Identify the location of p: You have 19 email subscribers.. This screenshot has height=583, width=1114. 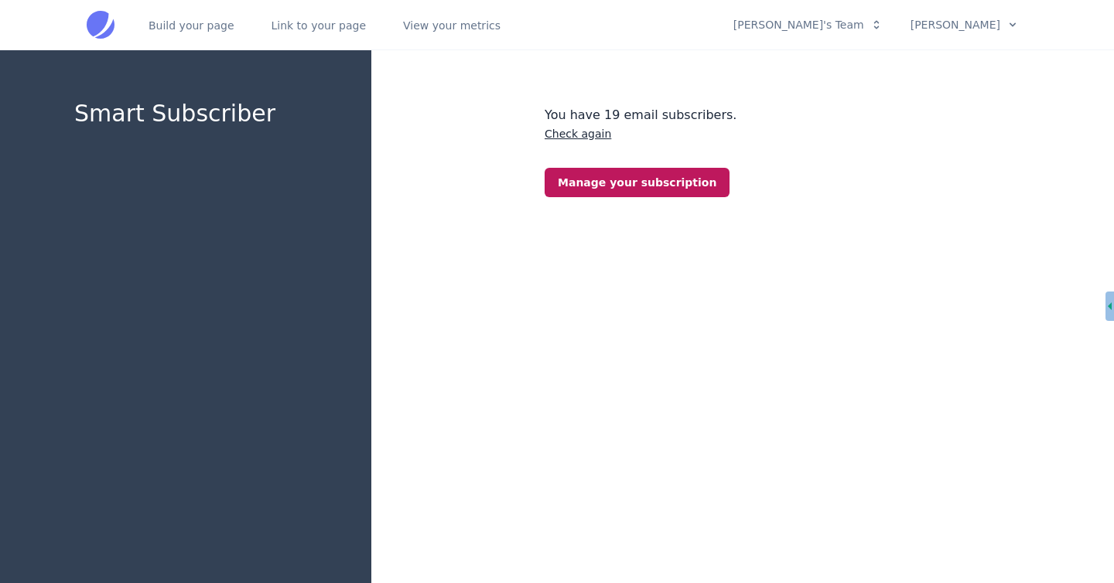
(742, 124).